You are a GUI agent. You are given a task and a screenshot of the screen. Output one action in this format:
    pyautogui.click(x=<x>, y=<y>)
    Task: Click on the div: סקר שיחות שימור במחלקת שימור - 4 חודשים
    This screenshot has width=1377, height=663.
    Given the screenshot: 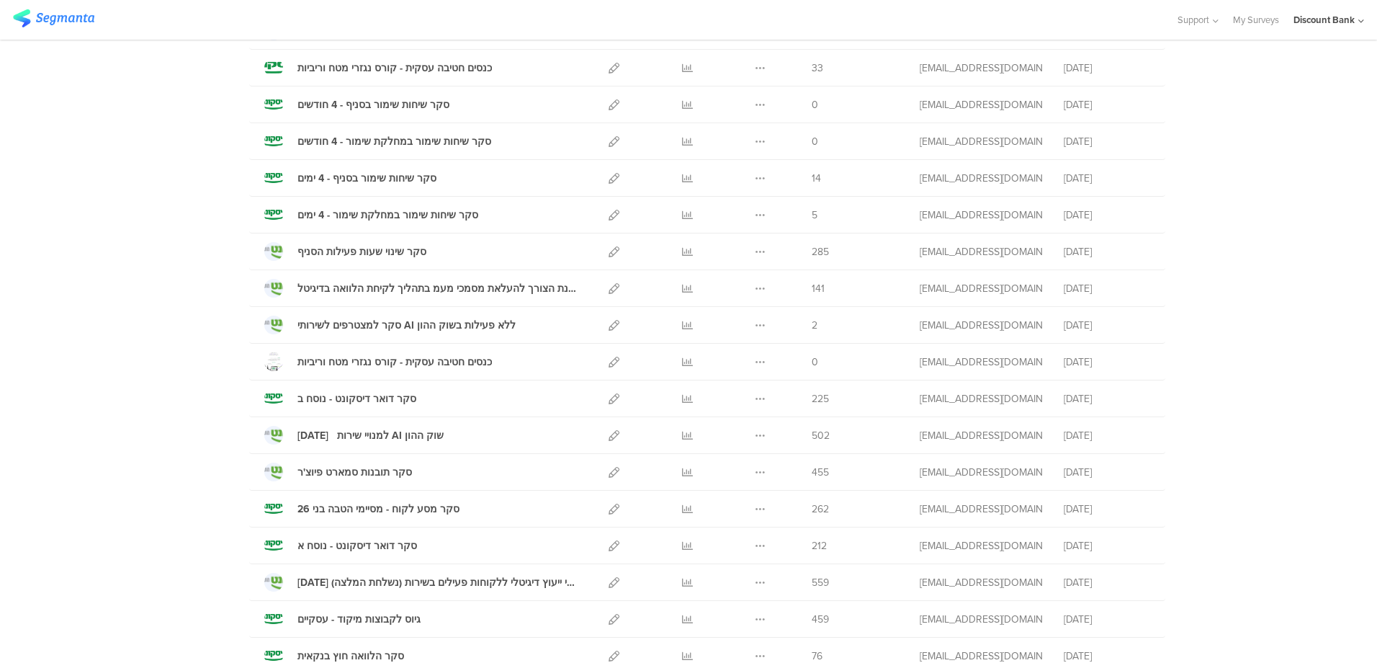 What is the action you would take?
    pyautogui.click(x=394, y=141)
    